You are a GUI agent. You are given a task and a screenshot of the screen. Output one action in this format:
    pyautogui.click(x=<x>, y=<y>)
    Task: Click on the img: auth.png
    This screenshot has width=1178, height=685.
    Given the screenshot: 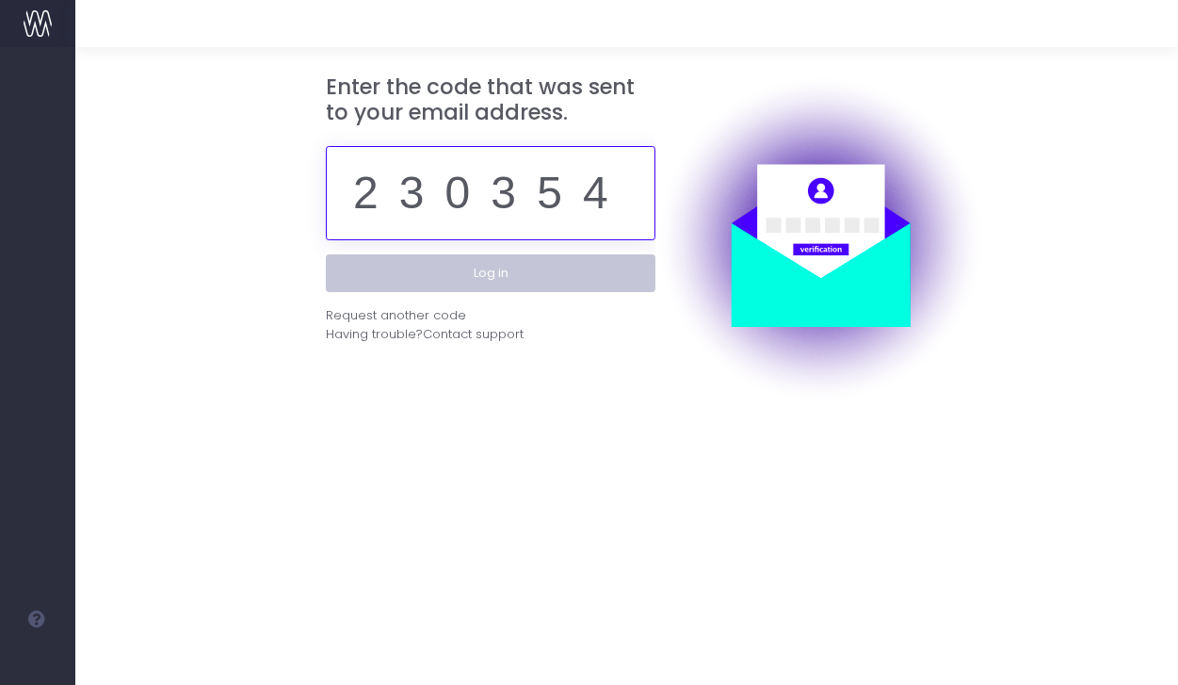 What is the action you would take?
    pyautogui.click(x=820, y=239)
    